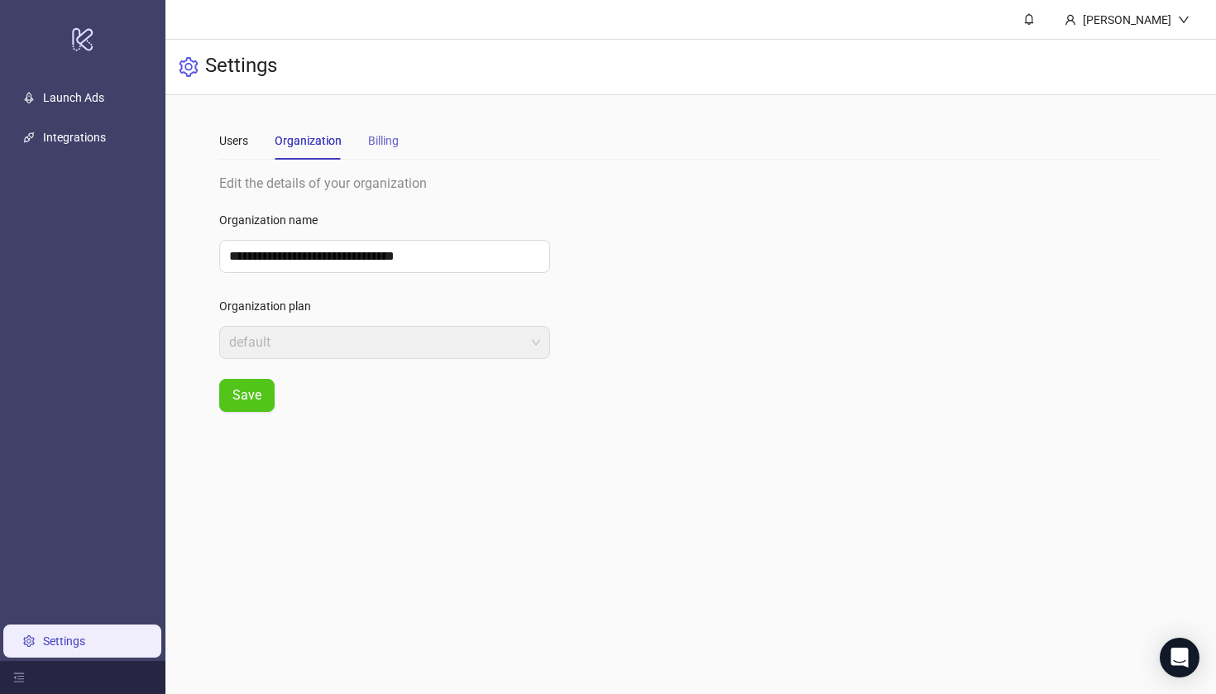  I want to click on span: default, so click(385, 342).